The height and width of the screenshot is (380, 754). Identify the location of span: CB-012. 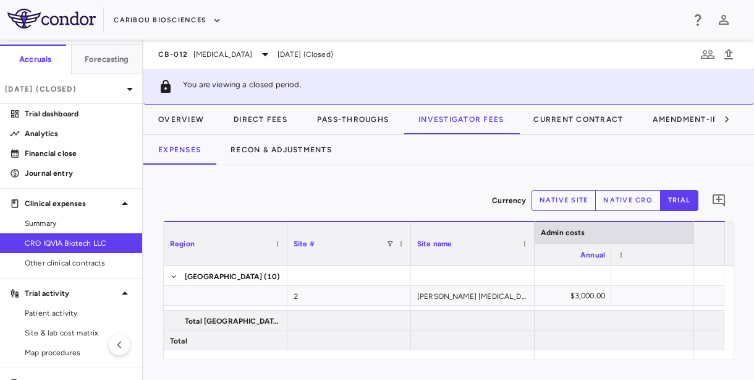
(173, 54).